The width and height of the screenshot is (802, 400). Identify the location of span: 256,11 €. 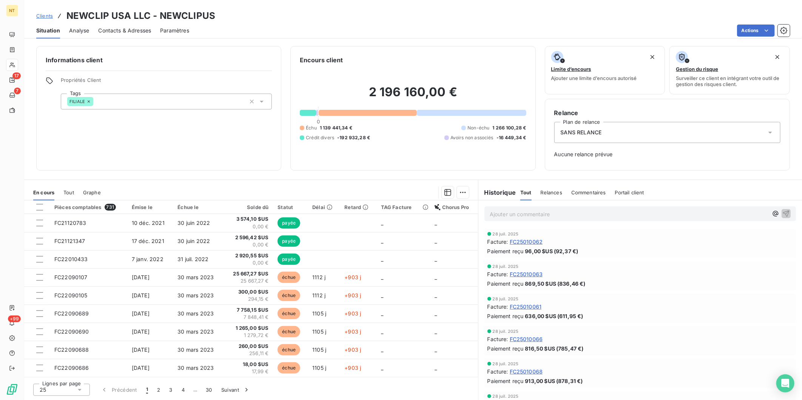
(248, 354).